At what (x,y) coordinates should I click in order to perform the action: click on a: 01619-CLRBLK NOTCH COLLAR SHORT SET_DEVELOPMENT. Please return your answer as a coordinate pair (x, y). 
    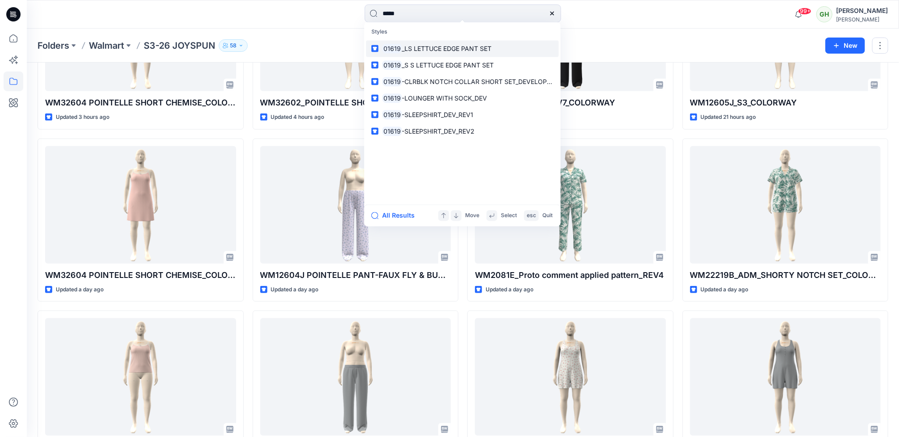
    Looking at the image, I should click on (463, 81).